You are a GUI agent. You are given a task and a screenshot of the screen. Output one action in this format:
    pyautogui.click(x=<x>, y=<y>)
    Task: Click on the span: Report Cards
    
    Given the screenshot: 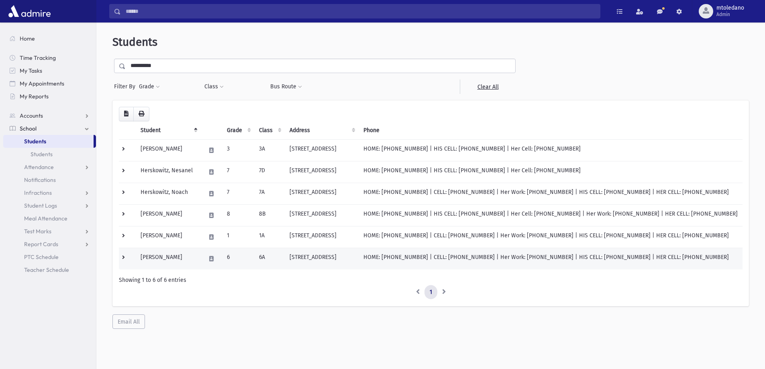 What is the action you would take?
    pyautogui.click(x=41, y=244)
    